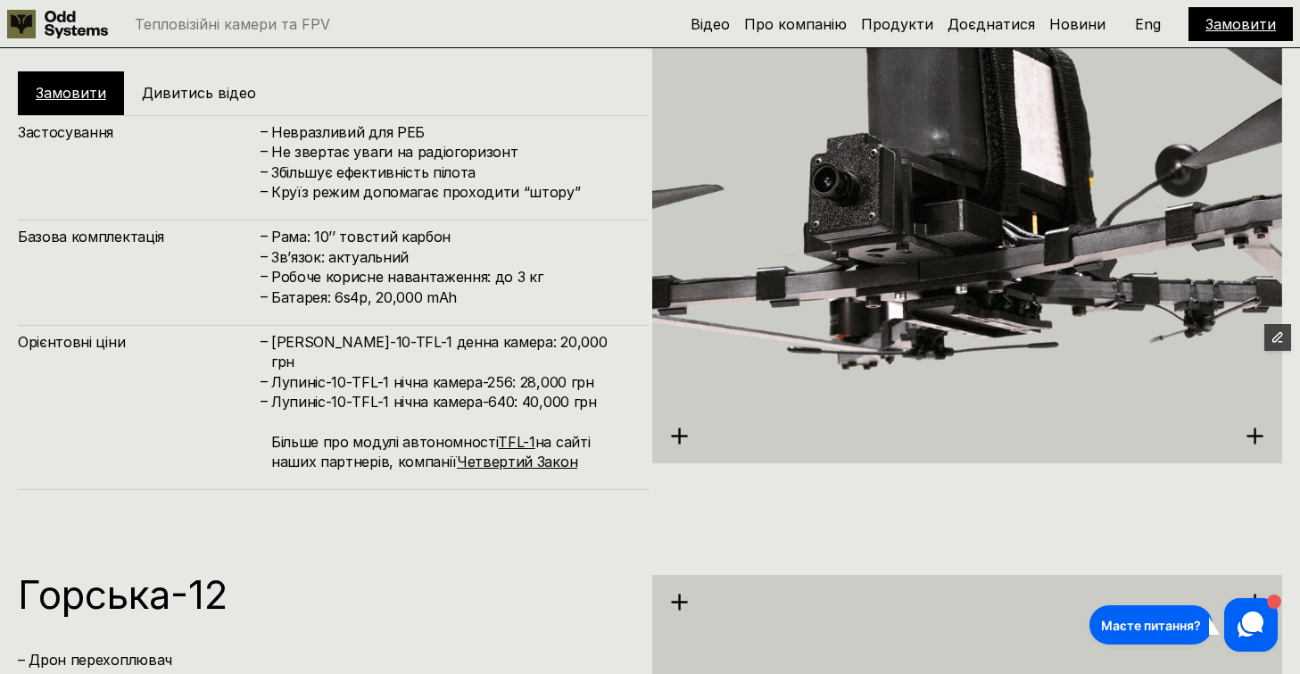  Describe the element at coordinates (450, 277) in the screenshot. I see `h4: Робоче корисне навантаження: до 3 кг` at that location.